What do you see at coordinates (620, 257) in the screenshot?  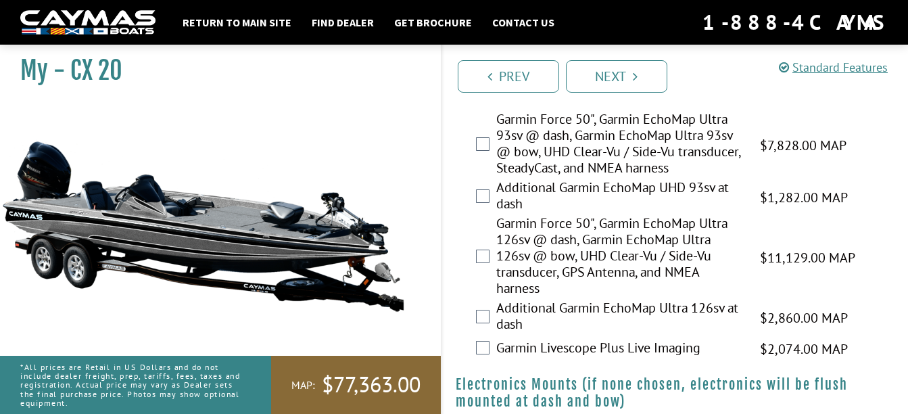 I see `label: Garmin Force 50", Garmin EchoMap Ultra 126sv @ dash, Garmin EchoMap Ultra 126sv @ bow, UHD Clear-...` at bounding box center [620, 257].